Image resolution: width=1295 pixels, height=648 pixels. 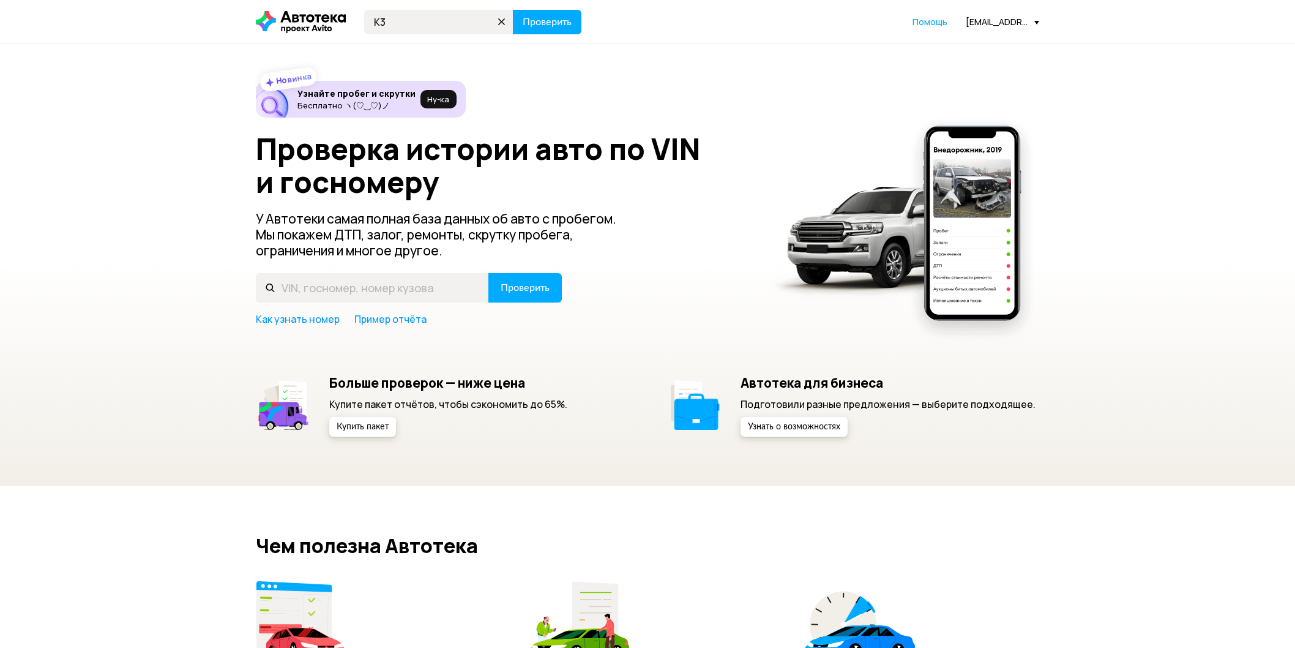 What do you see at coordinates (794, 427) in the screenshot?
I see `span: Узнать о возможностях` at bounding box center [794, 427].